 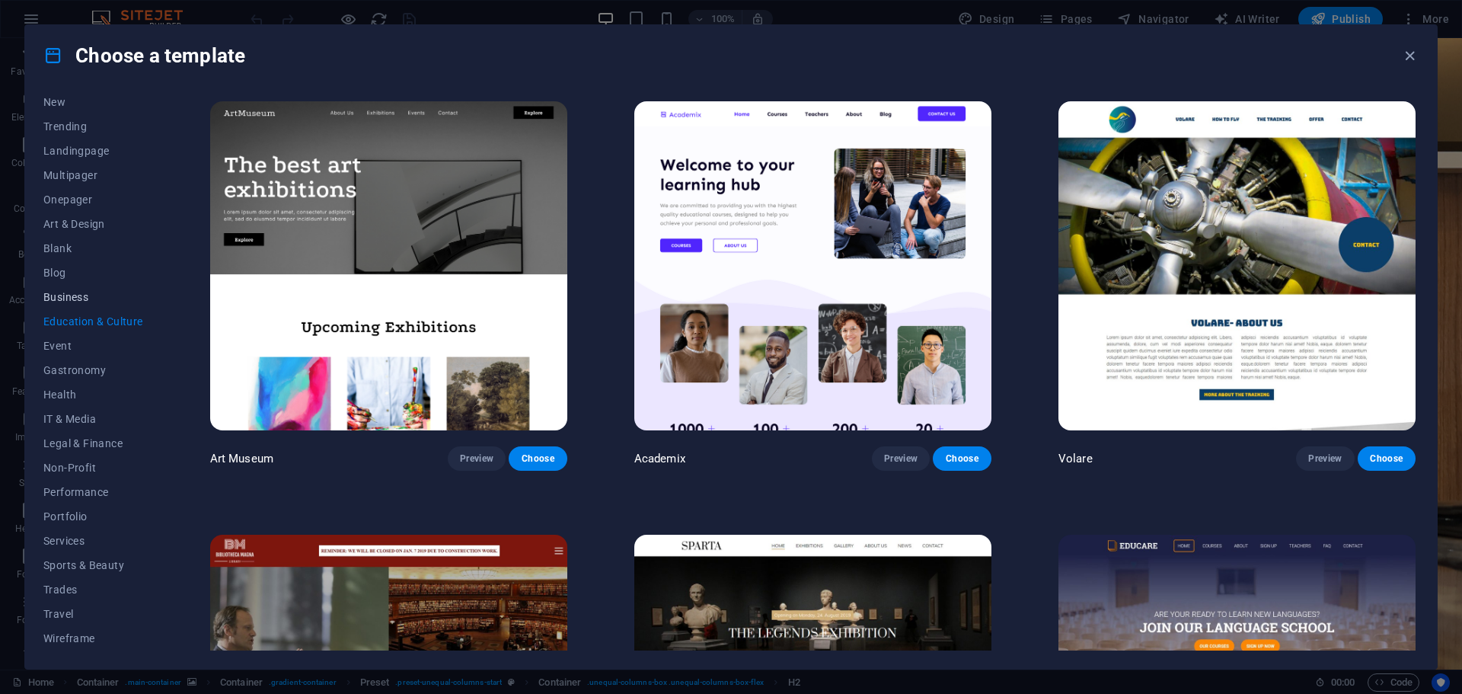 I want to click on span: Sports & Beauty, so click(x=93, y=565).